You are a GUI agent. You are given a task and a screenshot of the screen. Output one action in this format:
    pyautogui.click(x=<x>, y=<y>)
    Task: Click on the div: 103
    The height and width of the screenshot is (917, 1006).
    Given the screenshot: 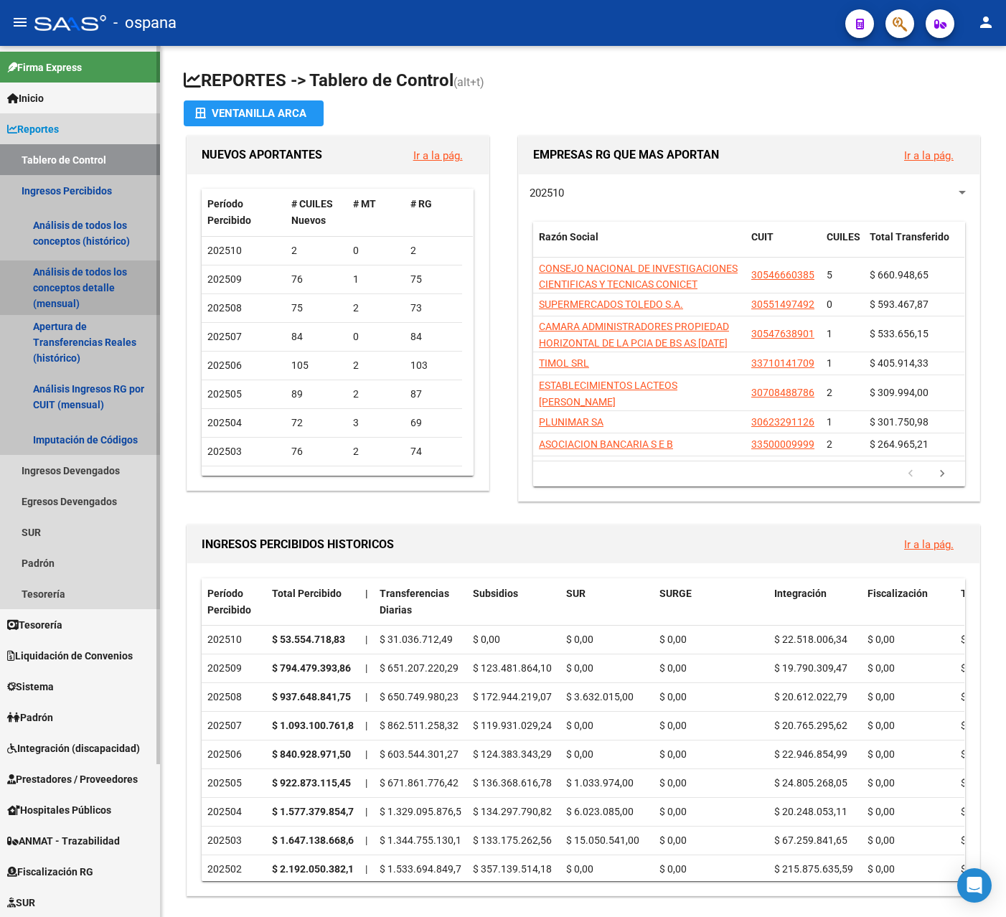 What is the action you would take?
    pyautogui.click(x=433, y=365)
    